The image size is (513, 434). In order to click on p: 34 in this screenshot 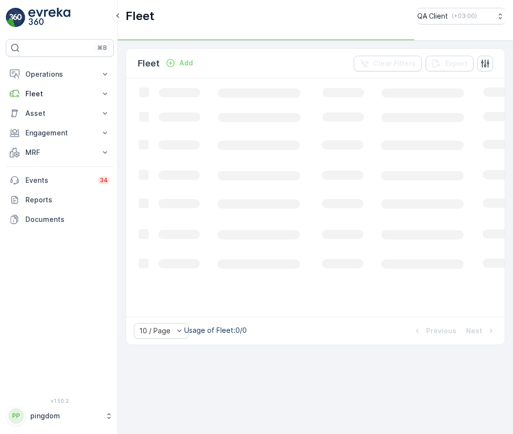, I will do `click(104, 180)`.